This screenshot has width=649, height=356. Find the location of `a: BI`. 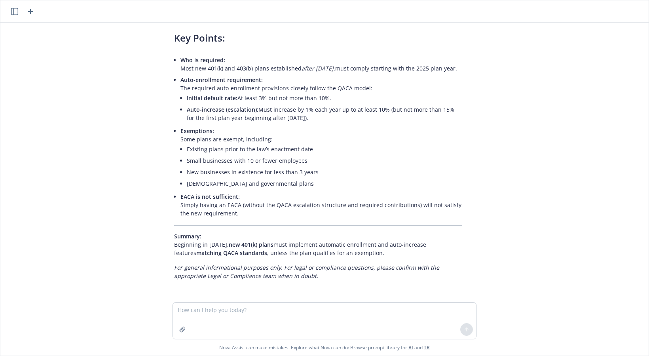

a: BI is located at coordinates (411, 347).